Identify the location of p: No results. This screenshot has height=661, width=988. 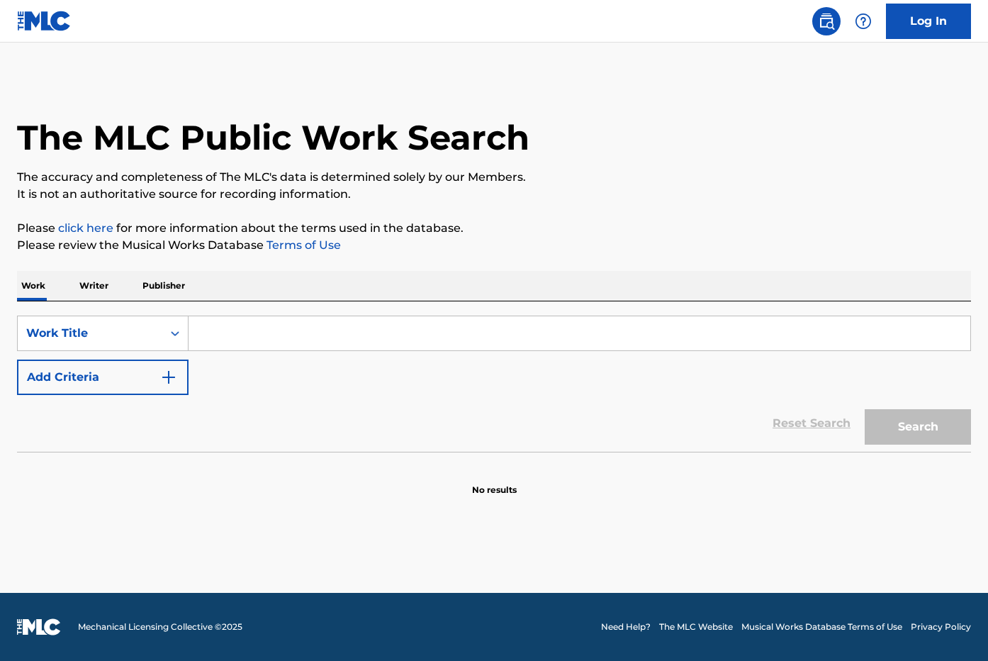
(494, 481).